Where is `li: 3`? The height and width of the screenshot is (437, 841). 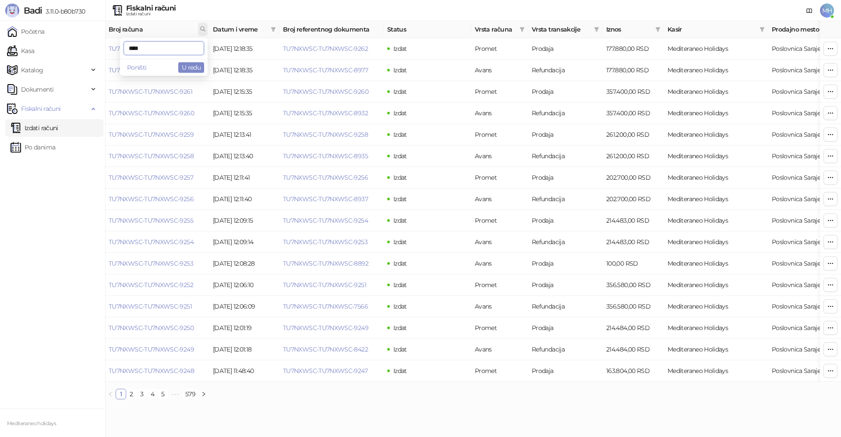
li: 3 is located at coordinates (142, 394).